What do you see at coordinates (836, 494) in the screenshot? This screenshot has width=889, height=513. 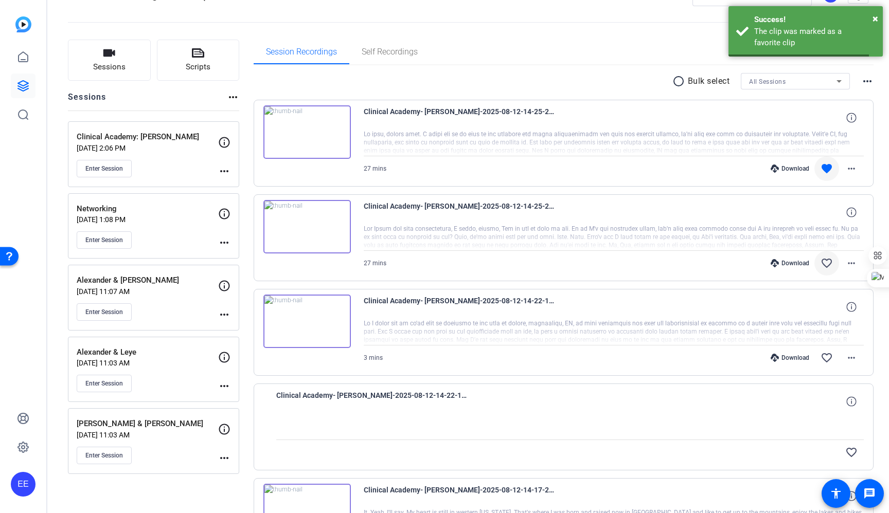 I see `mat-icon: accessibility` at bounding box center [836, 494].